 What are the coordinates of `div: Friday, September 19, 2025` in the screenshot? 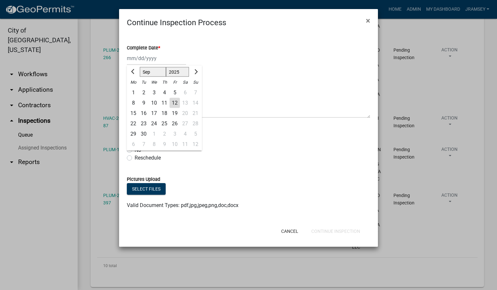 It's located at (175, 114).